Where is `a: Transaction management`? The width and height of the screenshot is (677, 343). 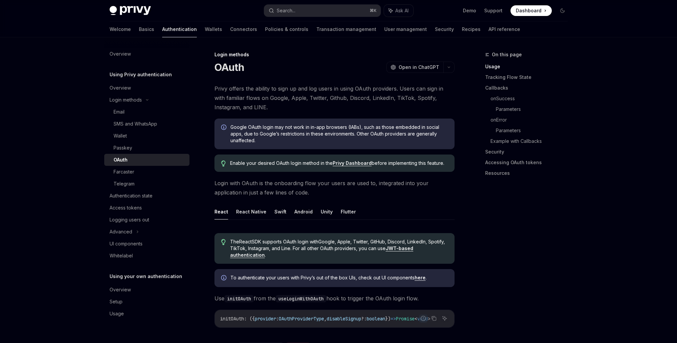
a: Transaction management is located at coordinates (346, 29).